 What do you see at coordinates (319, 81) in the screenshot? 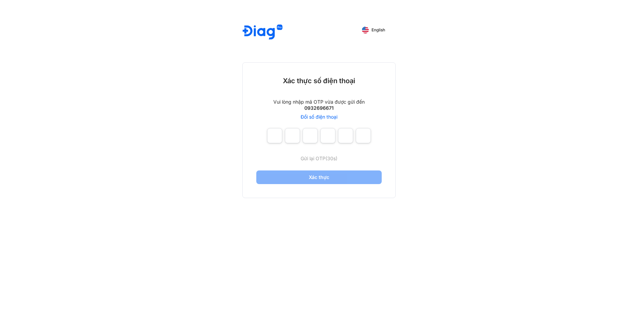
I see `div: Xác thực số điện thoại` at bounding box center [319, 81].